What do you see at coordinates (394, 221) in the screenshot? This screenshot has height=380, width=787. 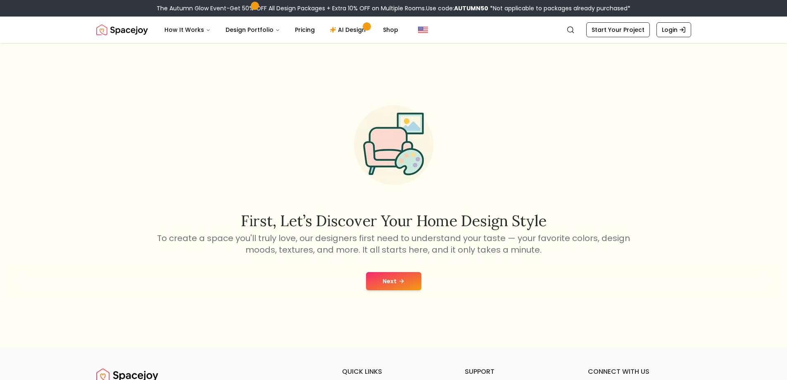 I see `h2: First, let’s discover your home design style` at bounding box center [394, 221].